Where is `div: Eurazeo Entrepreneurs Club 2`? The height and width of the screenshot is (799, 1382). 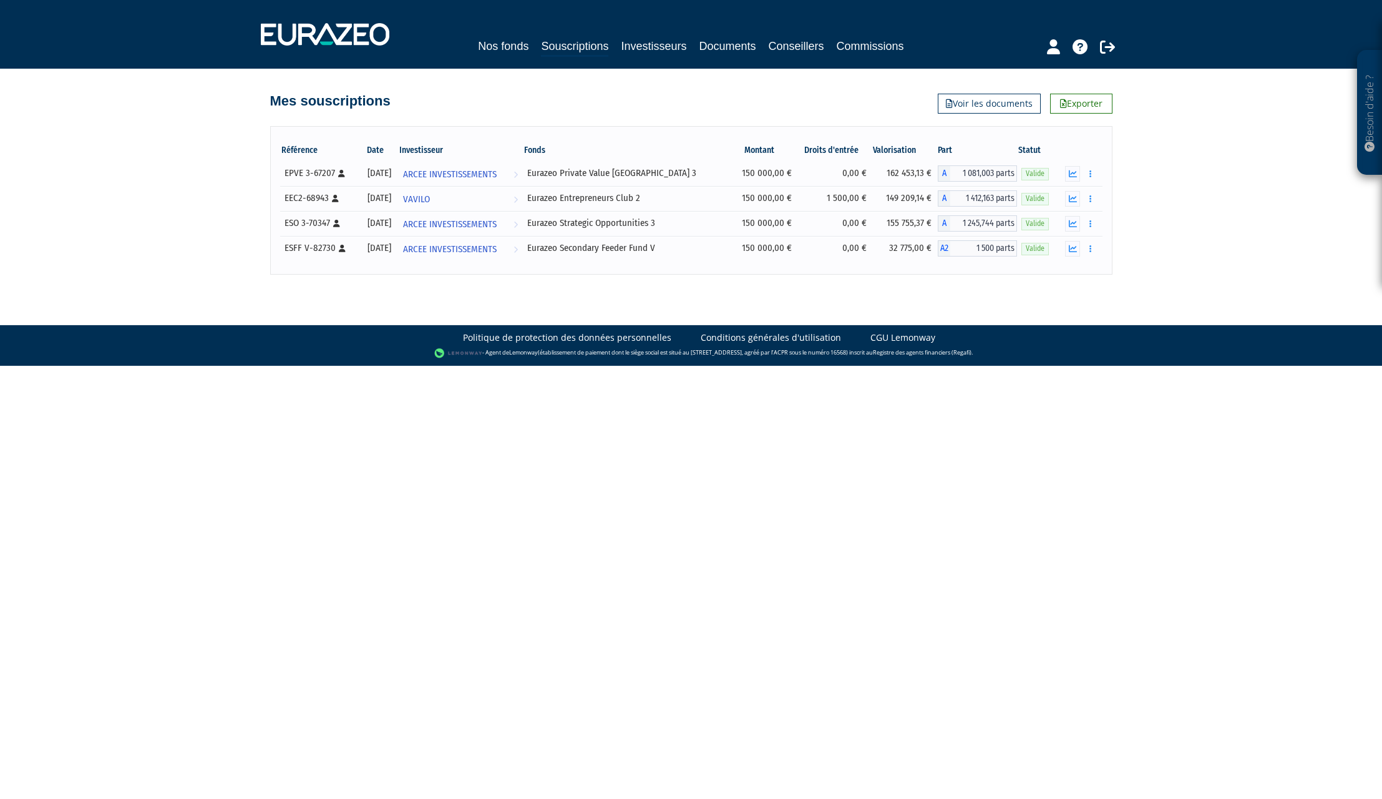
div: Eurazeo Entrepreneurs Club 2 is located at coordinates (625, 198).